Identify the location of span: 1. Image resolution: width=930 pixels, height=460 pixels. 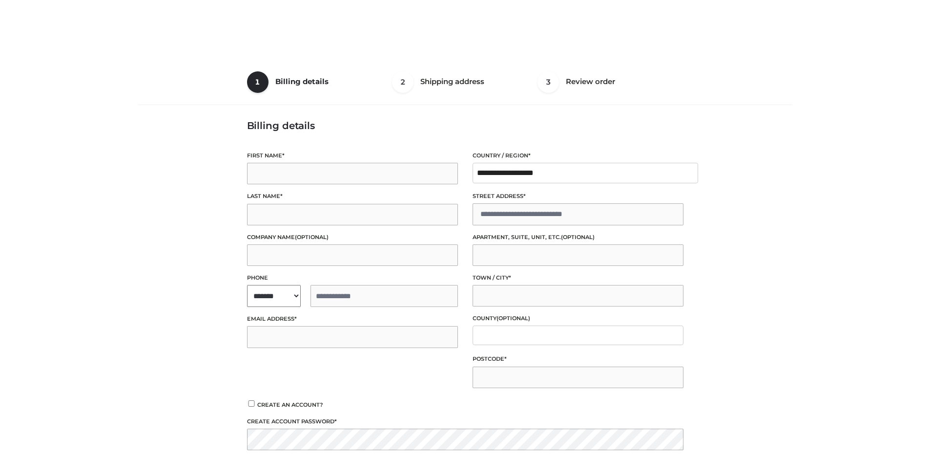
(258, 82).